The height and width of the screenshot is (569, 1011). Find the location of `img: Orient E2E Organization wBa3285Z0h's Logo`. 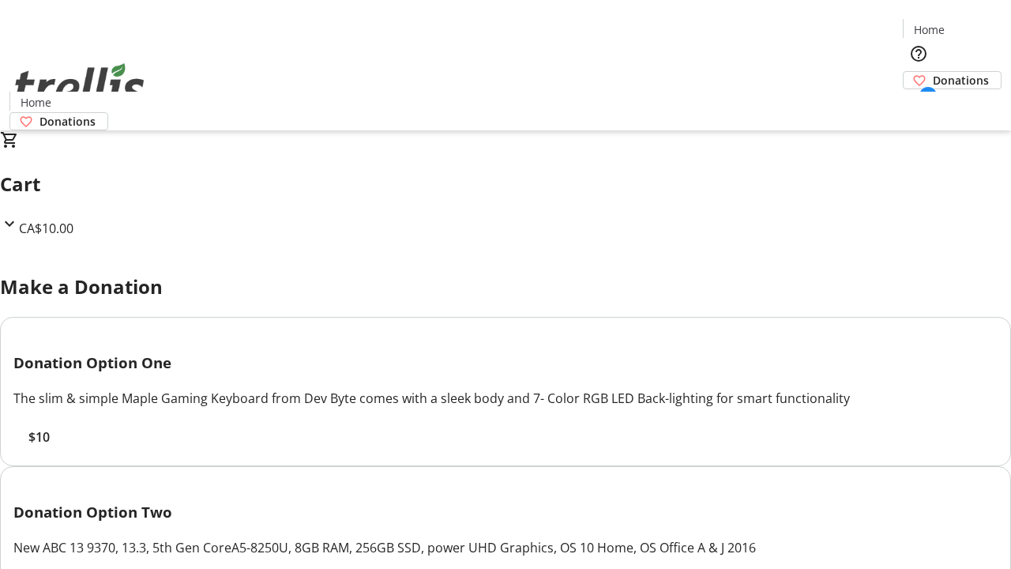

img: Orient E2E Organization wBa3285Z0h's Logo is located at coordinates (80, 85).